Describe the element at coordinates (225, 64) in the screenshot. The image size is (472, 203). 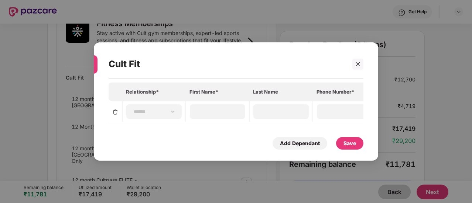
I see `div: Cult Fit` at that location.